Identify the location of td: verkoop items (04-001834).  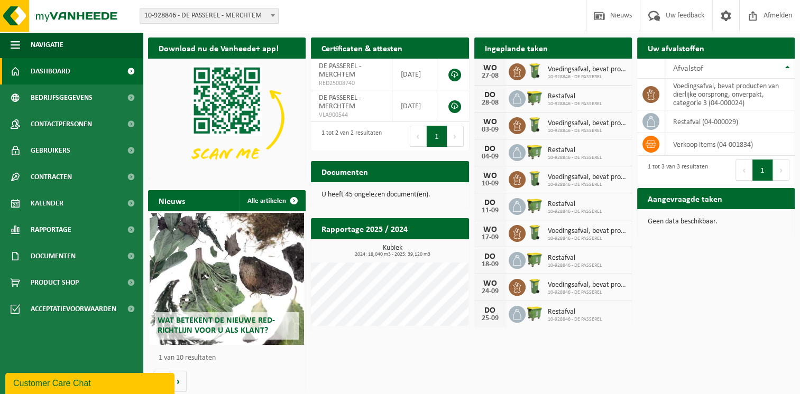
(729, 144).